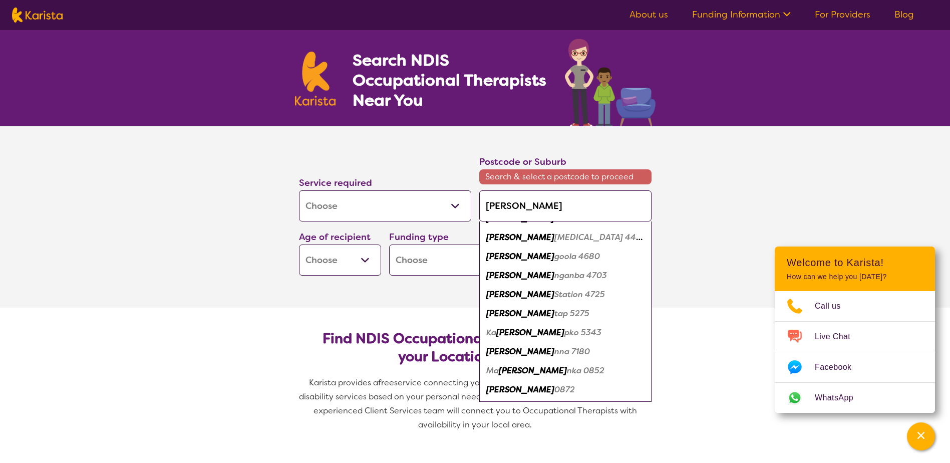  Describe the element at coordinates (572, 313) in the screenshot. I see `em: tap 5275` at that location.